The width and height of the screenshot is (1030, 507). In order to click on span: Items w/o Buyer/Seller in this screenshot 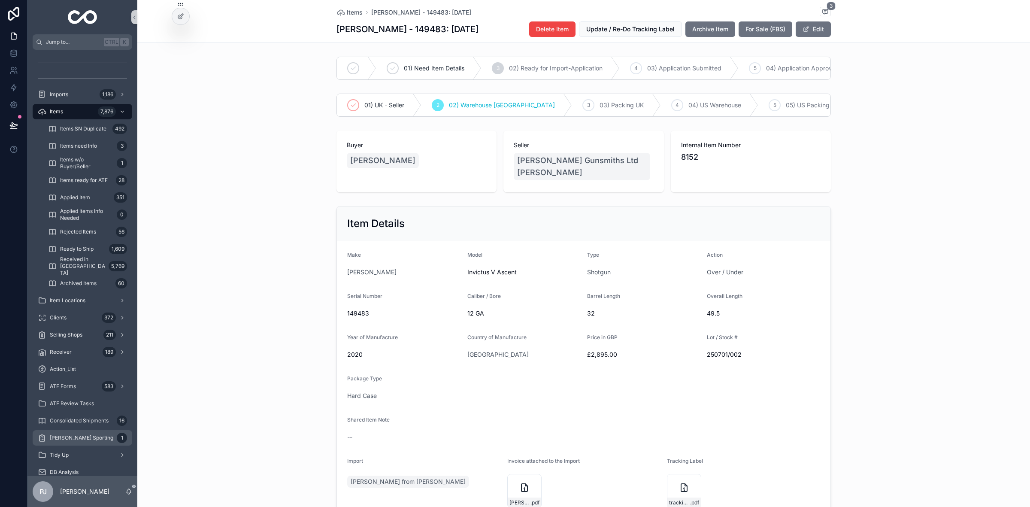, I will do `click(87, 163)`.